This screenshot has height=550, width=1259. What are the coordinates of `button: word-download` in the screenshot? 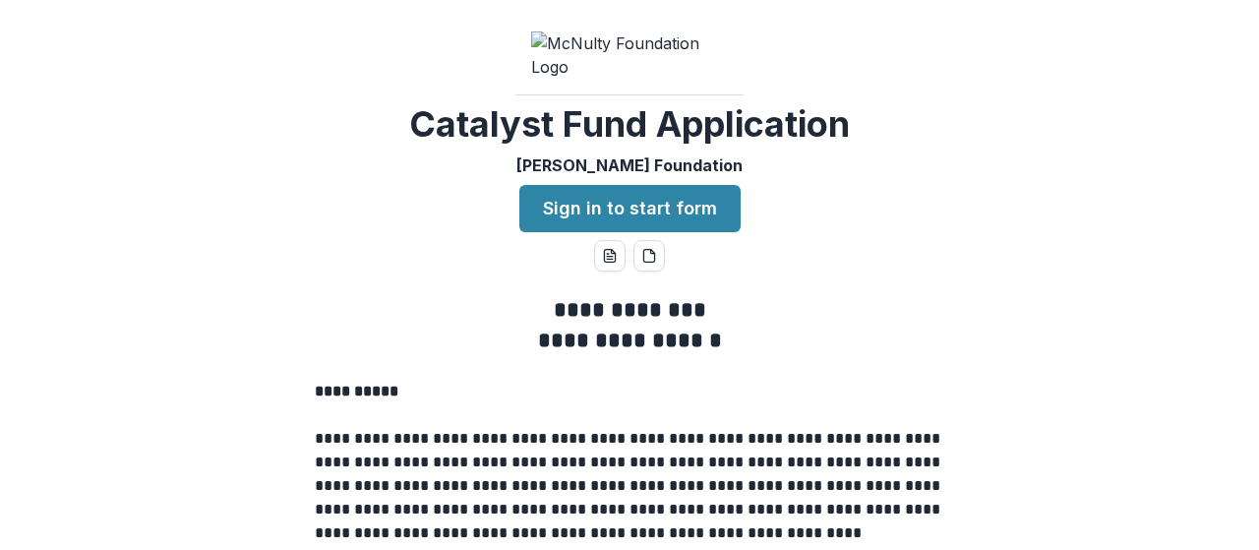 It's located at (610, 256).